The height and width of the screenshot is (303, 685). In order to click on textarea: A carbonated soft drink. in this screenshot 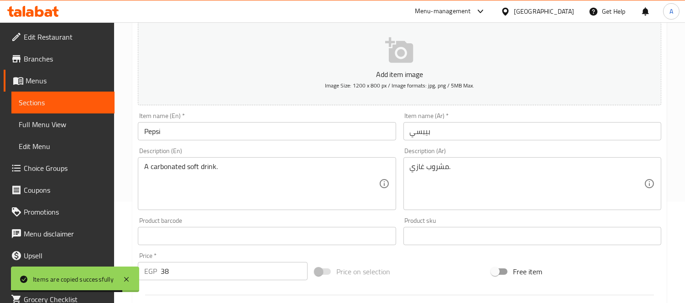, I will do `click(261, 184)`.